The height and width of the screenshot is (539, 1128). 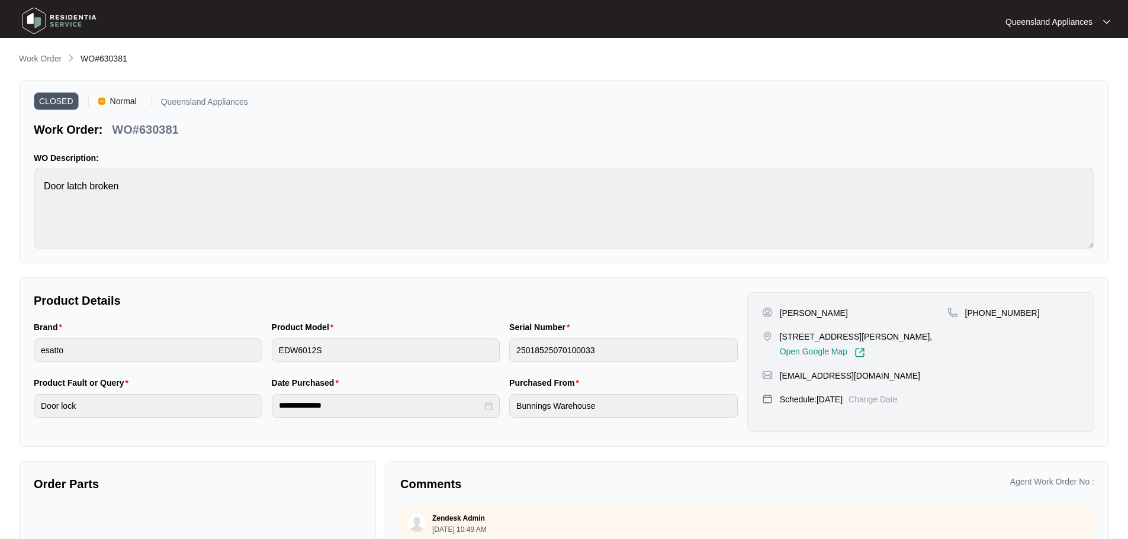 I want to click on p: Work Order:, so click(x=68, y=130).